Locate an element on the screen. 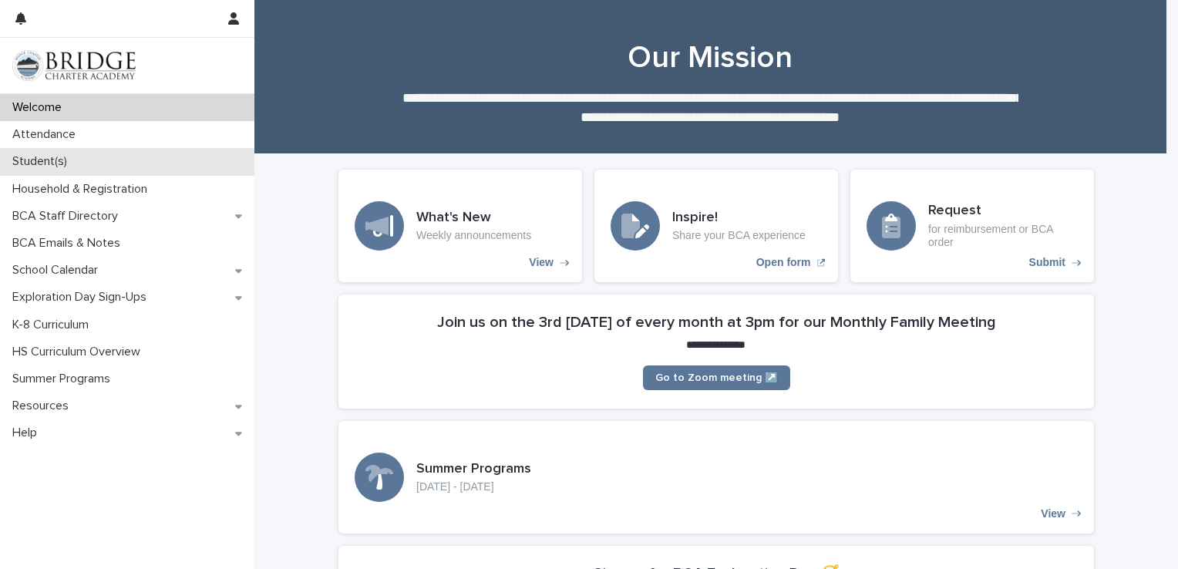 The width and height of the screenshot is (1178, 569). p: Exploration Day Sign-Ups is located at coordinates (82, 297).